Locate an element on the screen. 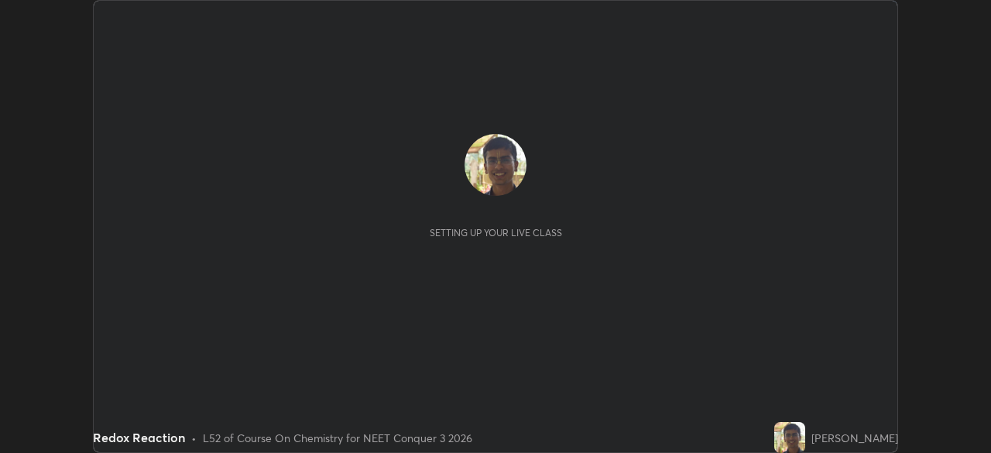 Image resolution: width=991 pixels, height=453 pixels. div: Setting up your live class is located at coordinates (496, 232).